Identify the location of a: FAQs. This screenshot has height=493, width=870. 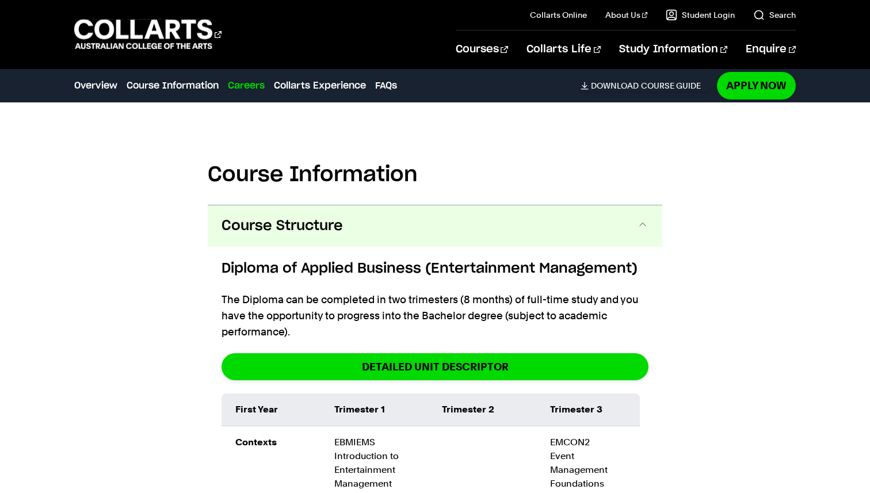
(386, 86).